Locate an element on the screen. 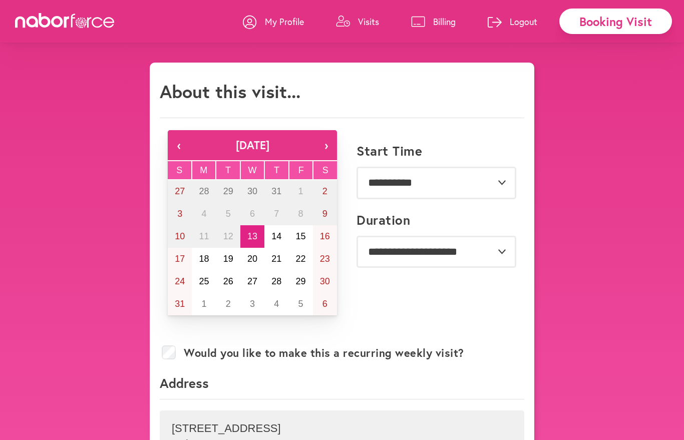 The width and height of the screenshot is (684, 440). button: August 12, 2025 is located at coordinates (228, 236).